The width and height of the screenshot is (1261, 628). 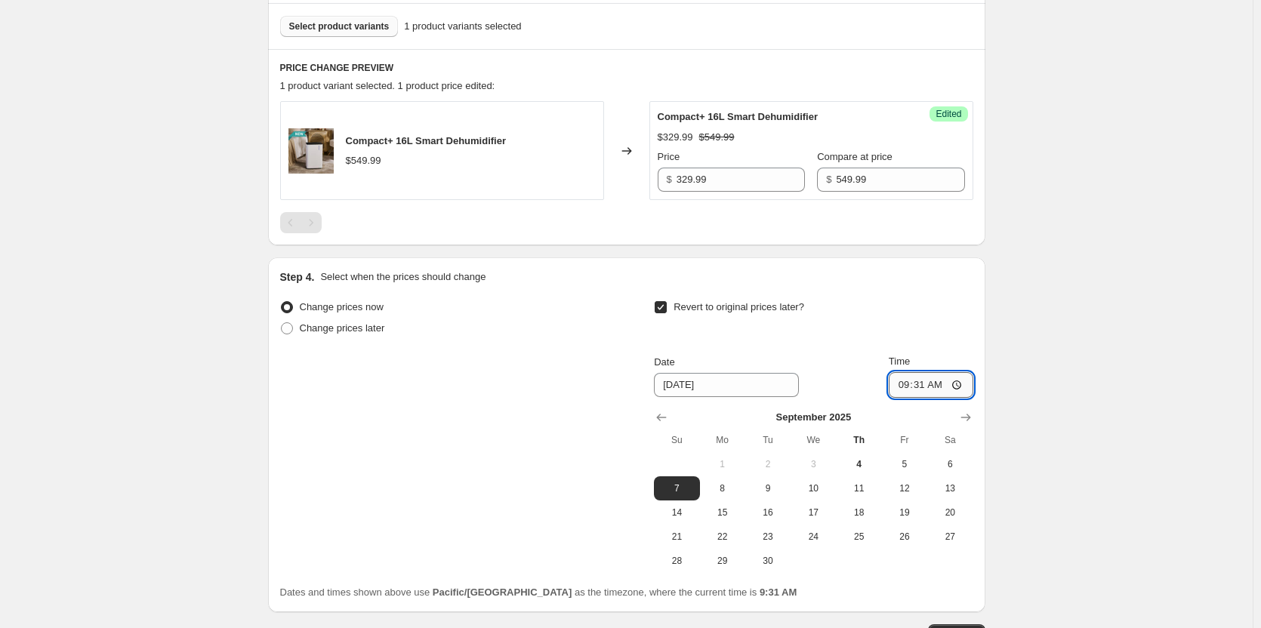 I want to click on span: 28, so click(x=677, y=561).